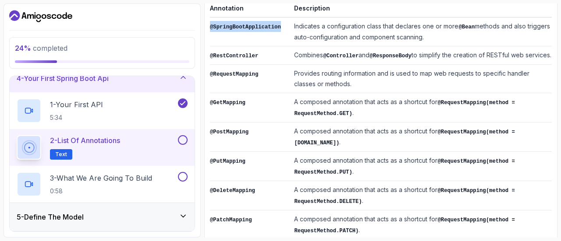 The width and height of the screenshot is (561, 241). What do you see at coordinates (421, 32) in the screenshot?
I see `td: Indicates a configuration class that declares one or more methods and also triggers auto-configur...` at bounding box center [421, 32].